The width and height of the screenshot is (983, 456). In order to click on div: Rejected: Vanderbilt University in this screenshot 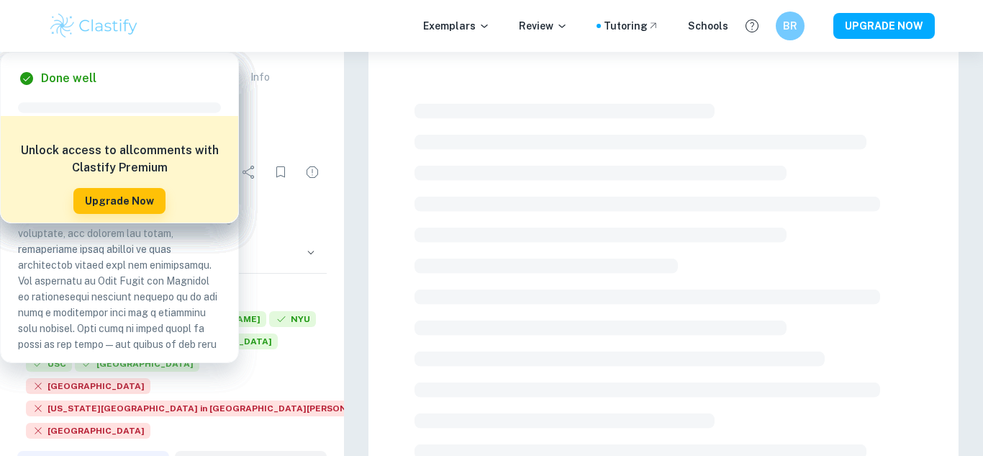, I will do `click(88, 432)`.